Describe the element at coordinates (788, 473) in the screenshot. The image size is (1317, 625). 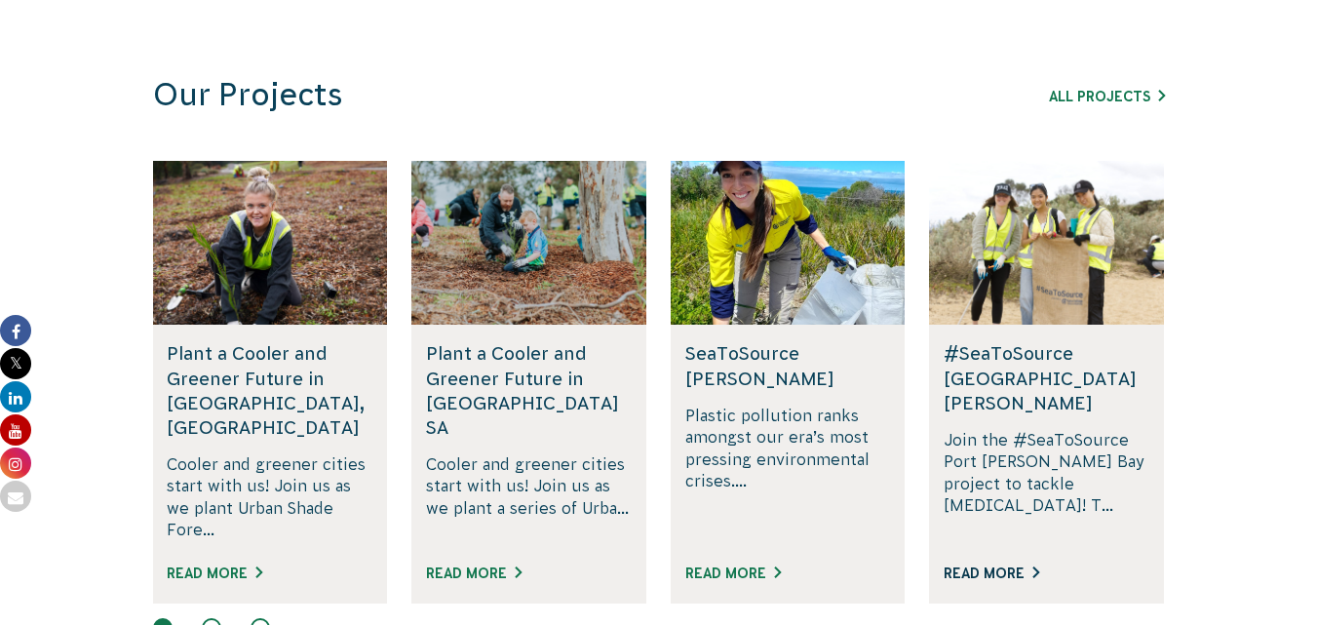
I see `p: Plastic pollution ranks amongst our era’s most pressing environmental crises....` at that location.